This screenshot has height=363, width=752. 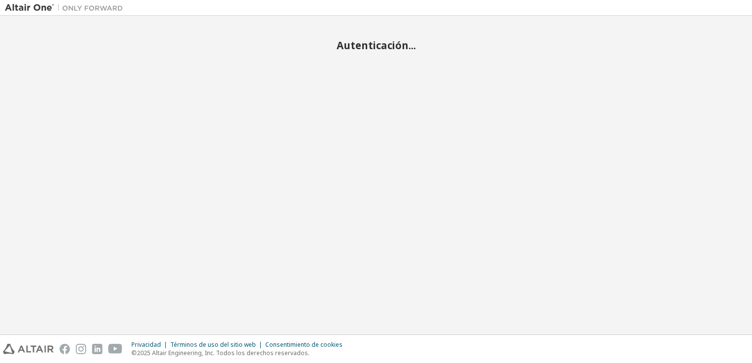 What do you see at coordinates (64, 349) in the screenshot?
I see `img: facebook.svg` at bounding box center [64, 349].